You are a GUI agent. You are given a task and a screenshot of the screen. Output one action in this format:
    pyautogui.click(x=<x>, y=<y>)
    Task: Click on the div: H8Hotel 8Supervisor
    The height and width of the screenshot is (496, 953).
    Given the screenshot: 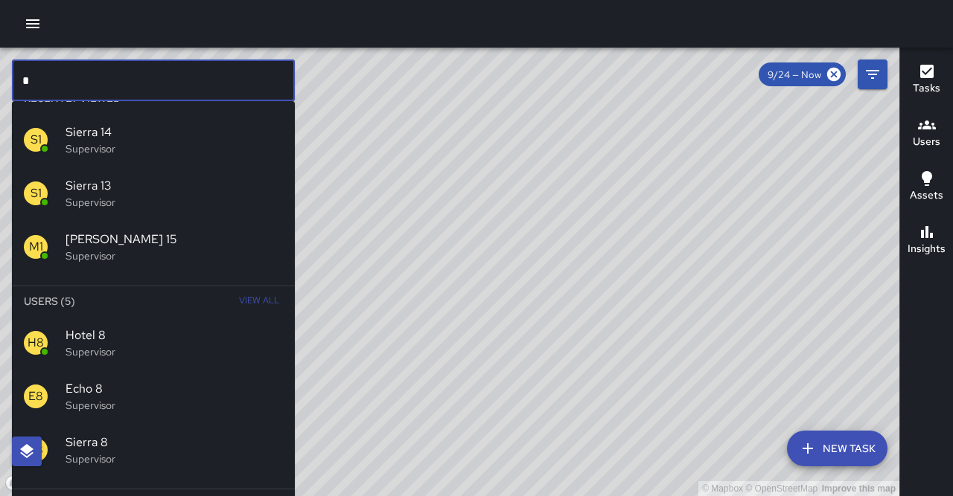 What is the action you would take?
    pyautogui.click(x=153, y=343)
    